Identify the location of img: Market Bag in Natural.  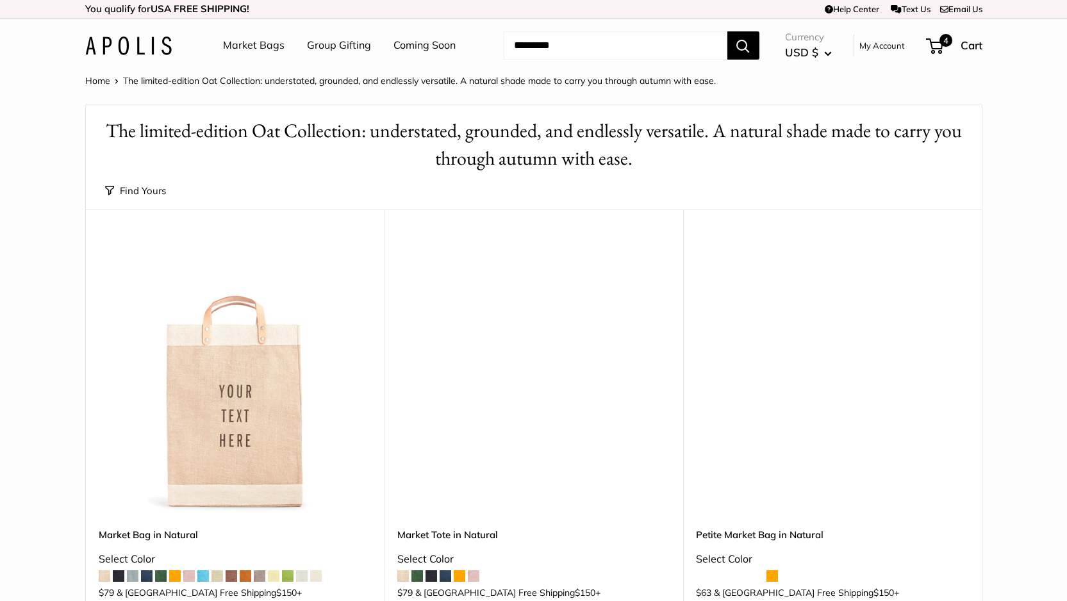
(235, 378).